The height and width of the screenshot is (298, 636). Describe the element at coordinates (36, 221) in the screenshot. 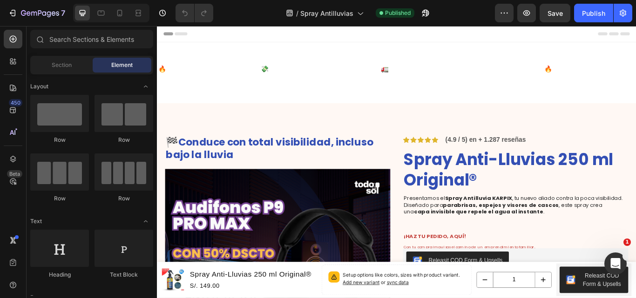

I see `span: Text` at that location.